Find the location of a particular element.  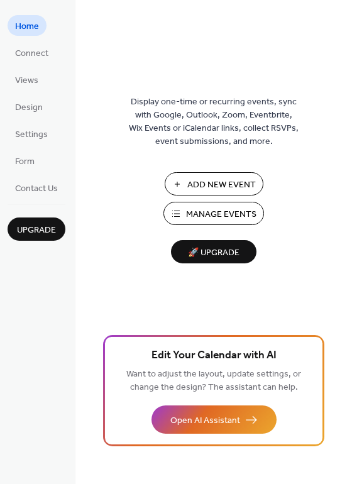

button: 🚀 Upgrade is located at coordinates (214, 251).